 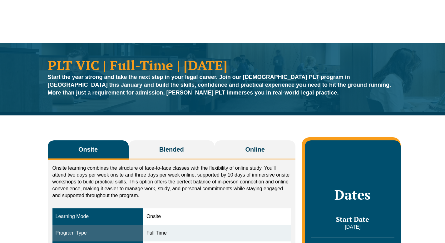 What do you see at coordinates (171, 149) in the screenshot?
I see `span: Blended` at bounding box center [171, 149].